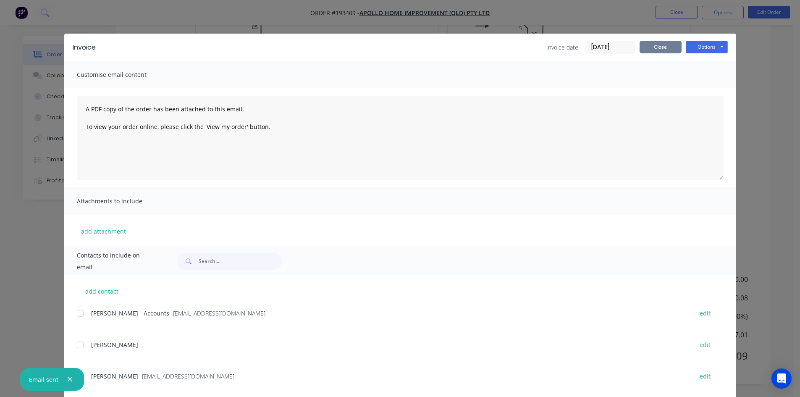 Image resolution: width=800 pixels, height=397 pixels. I want to click on button: Close, so click(660, 47).